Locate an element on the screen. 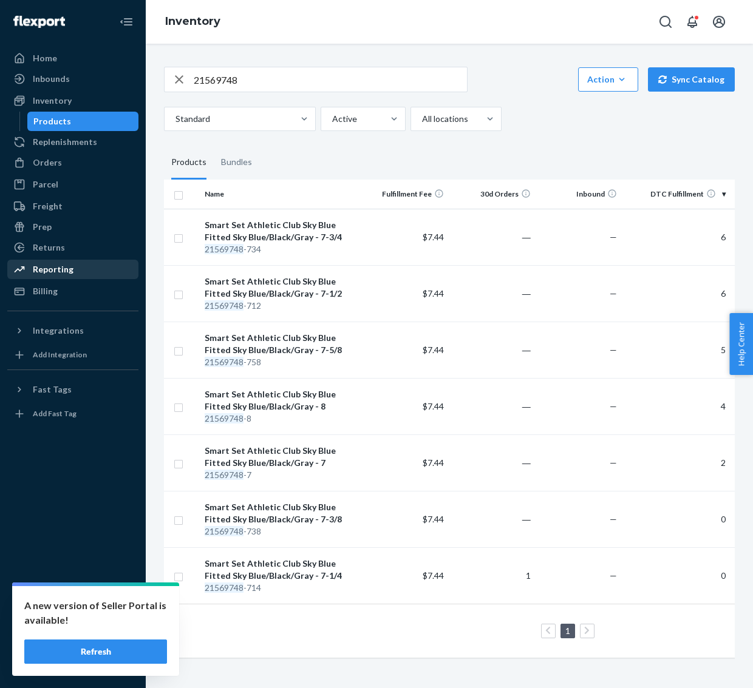  a: Orders is located at coordinates (73, 163).